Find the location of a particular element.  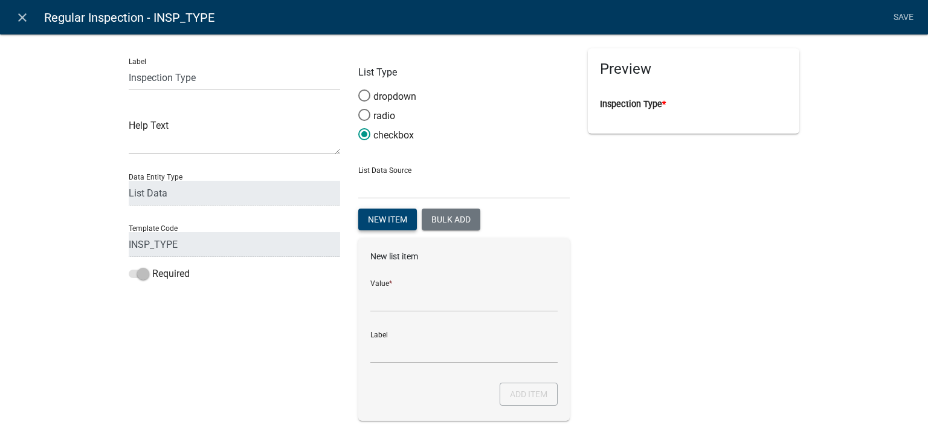

button: Add item is located at coordinates (529, 394).